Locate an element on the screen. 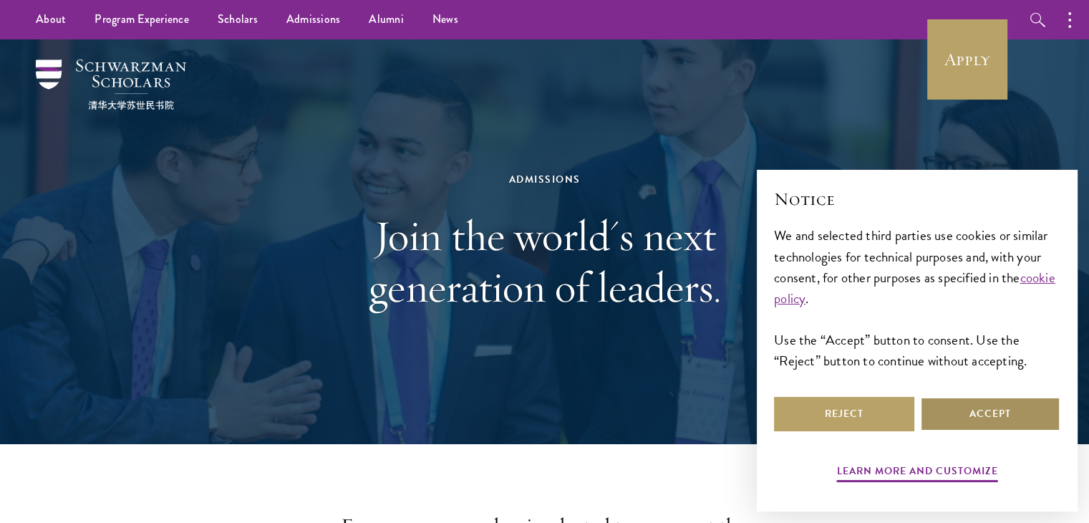  h2: Notice is located at coordinates (917, 199).